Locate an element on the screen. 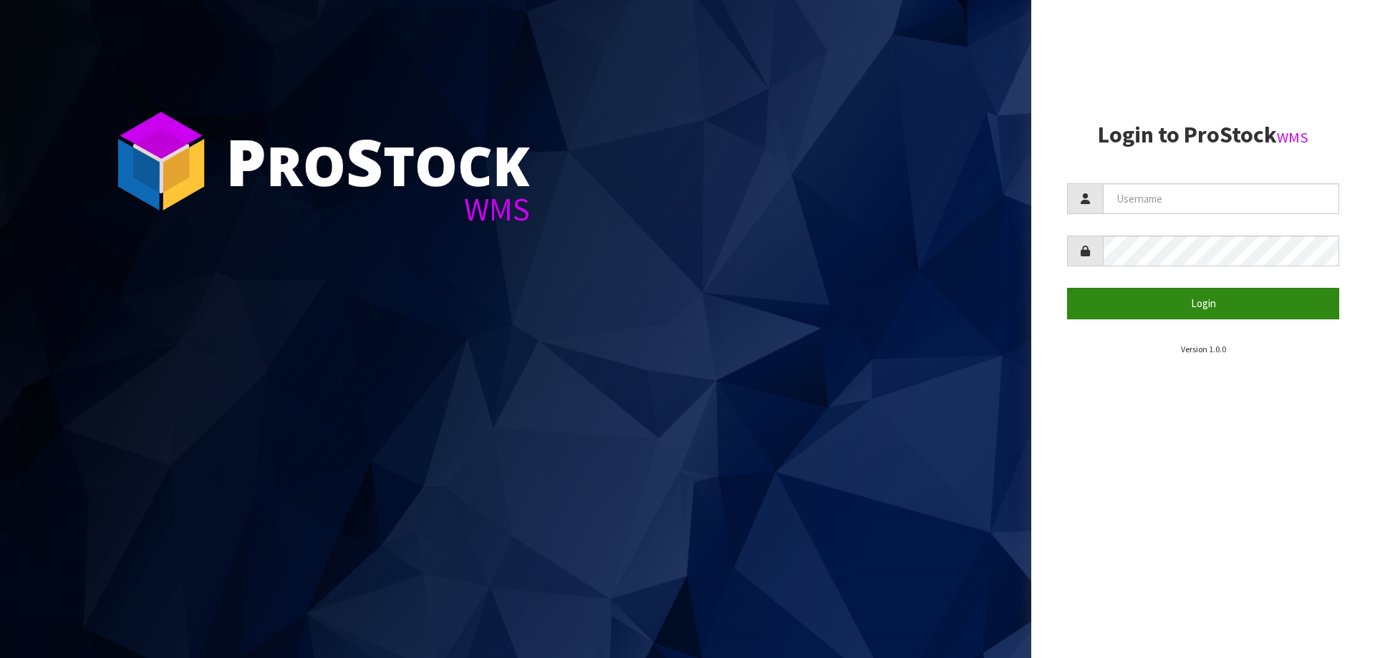 The width and height of the screenshot is (1375, 658). div: ro tock is located at coordinates (378, 161).